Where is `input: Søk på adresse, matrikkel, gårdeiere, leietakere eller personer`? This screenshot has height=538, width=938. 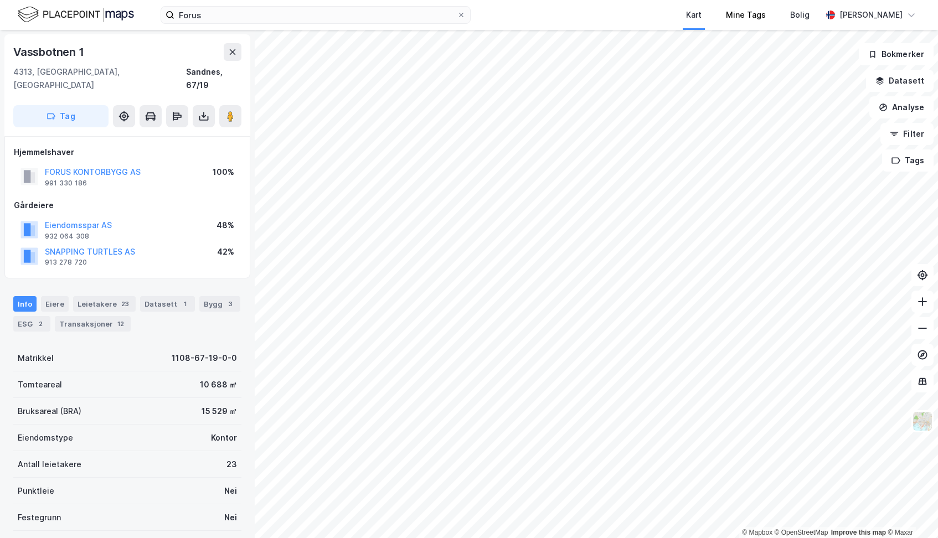
input: Søk på adresse, matrikkel, gårdeiere, leietakere eller personer is located at coordinates (316, 15).